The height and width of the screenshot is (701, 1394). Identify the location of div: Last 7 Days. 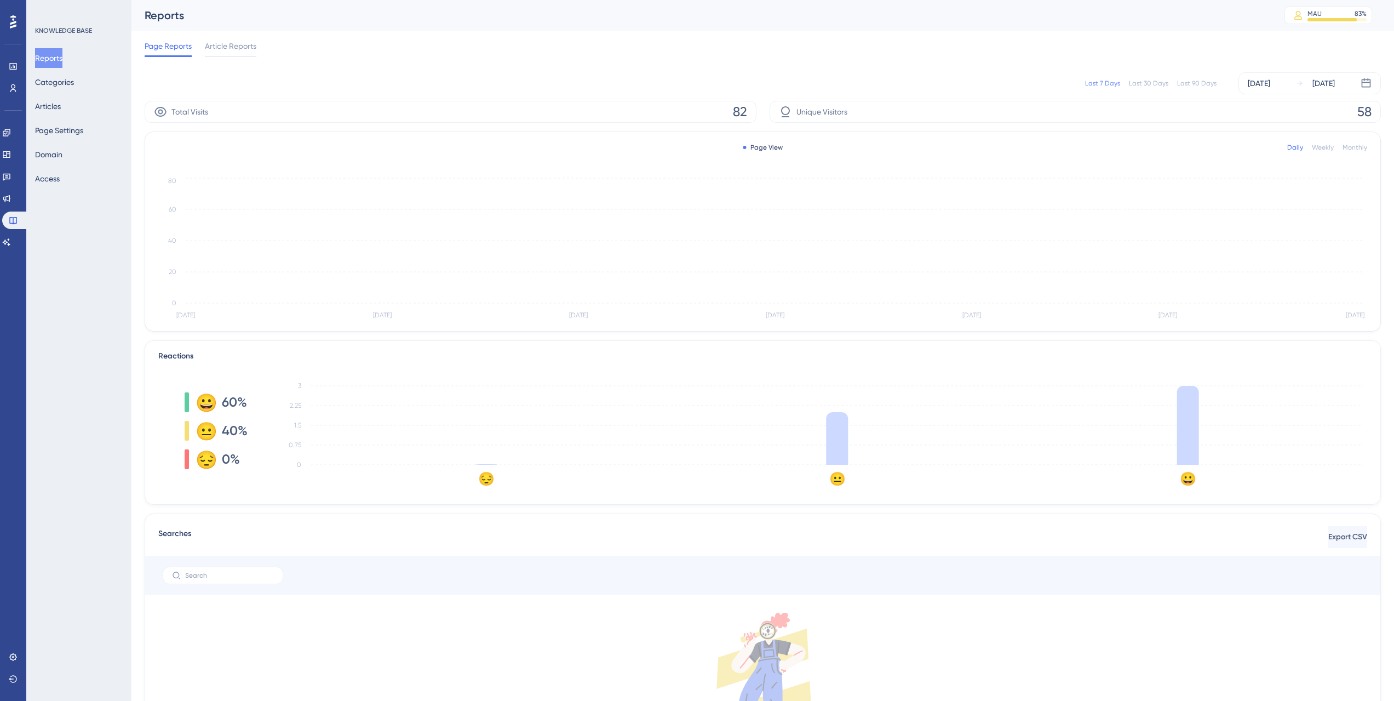
(1103, 83).